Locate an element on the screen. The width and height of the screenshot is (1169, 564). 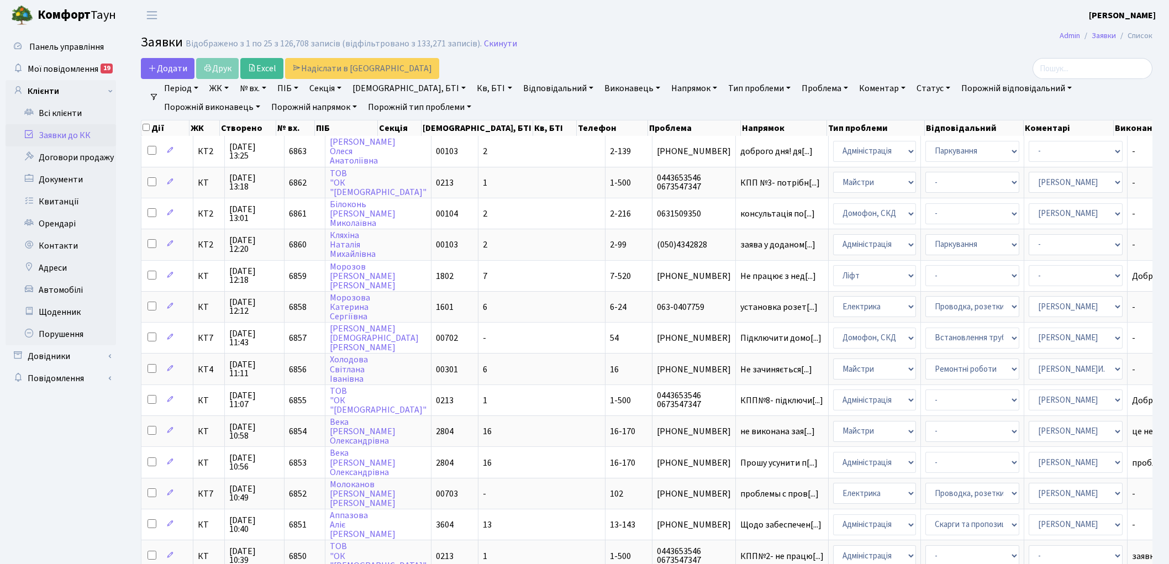
a: КляхінаНаталіяМихайлівна is located at coordinates (353, 245).